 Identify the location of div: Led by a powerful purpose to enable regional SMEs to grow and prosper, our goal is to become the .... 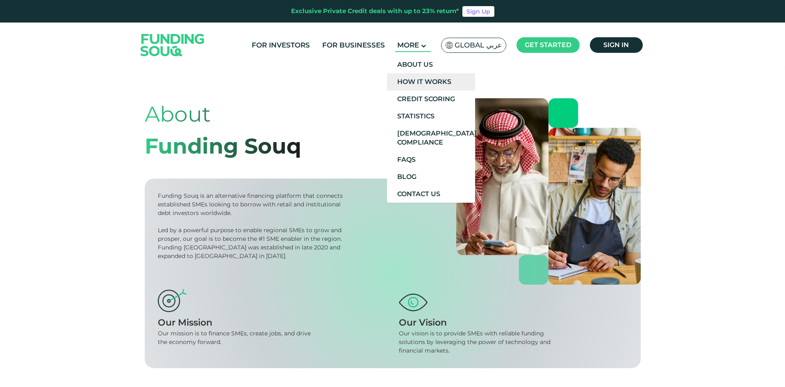
(252, 243).